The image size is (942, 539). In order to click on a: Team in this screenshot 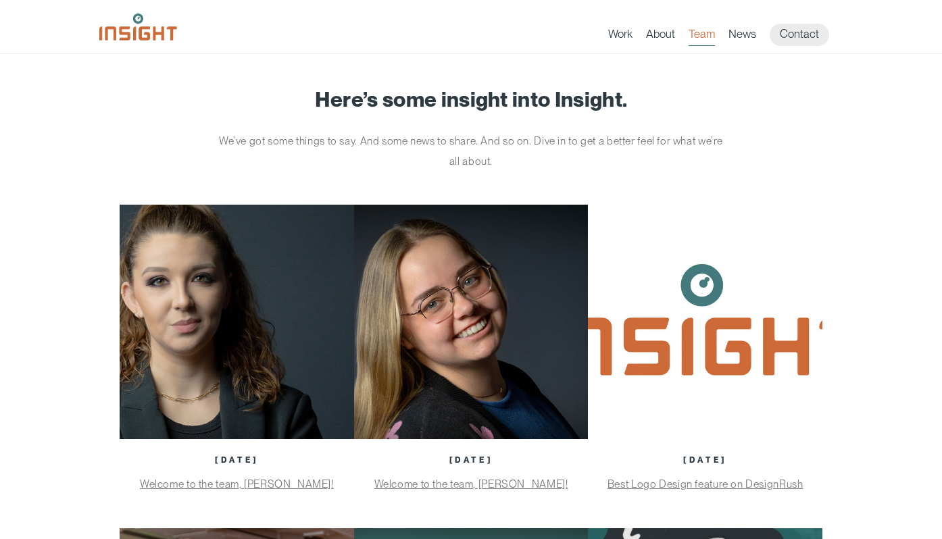, I will do `click(702, 36)`.